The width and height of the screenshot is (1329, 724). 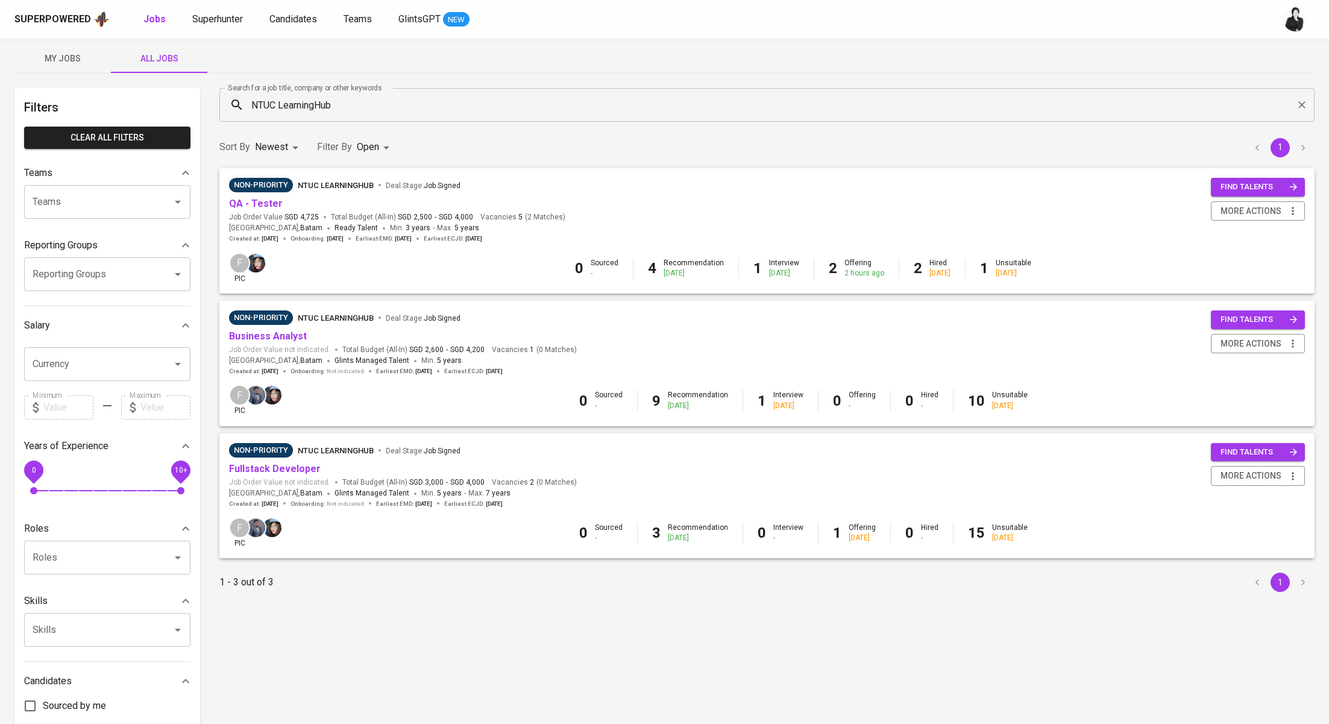 I want to click on img: jhon@glints.com, so click(x=256, y=395).